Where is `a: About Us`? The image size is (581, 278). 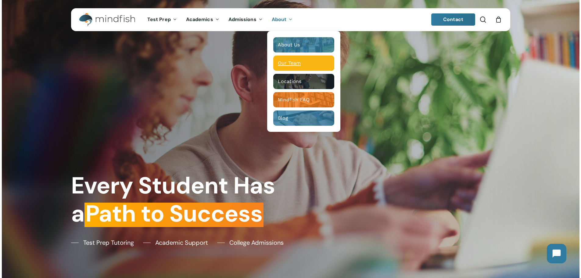
a: About Us is located at coordinates (304, 45).